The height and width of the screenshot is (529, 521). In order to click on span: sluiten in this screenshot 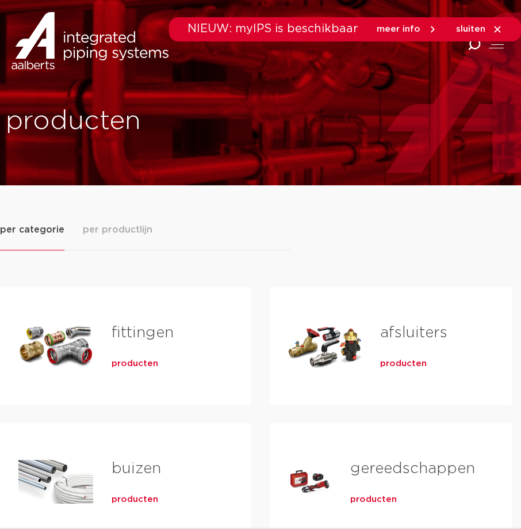, I will do `click(470, 29)`.